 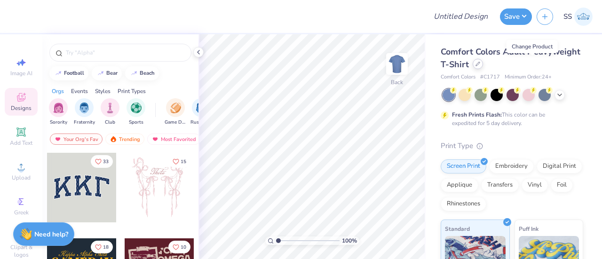 What do you see at coordinates (58, 108) in the screenshot?
I see `img: Sorority Image` at bounding box center [58, 108].